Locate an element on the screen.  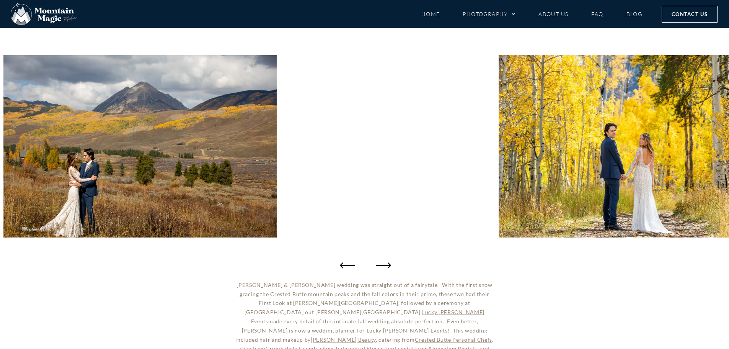
a: Contact Us is located at coordinates (690, 14).